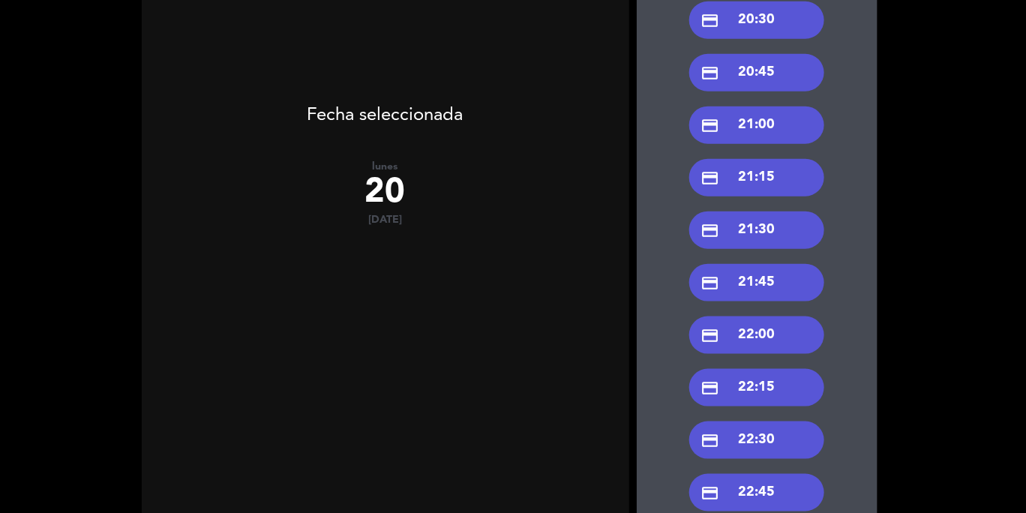 This screenshot has width=1026, height=513. What do you see at coordinates (757, 283) in the screenshot?
I see `div: 21:45` at bounding box center [757, 283].